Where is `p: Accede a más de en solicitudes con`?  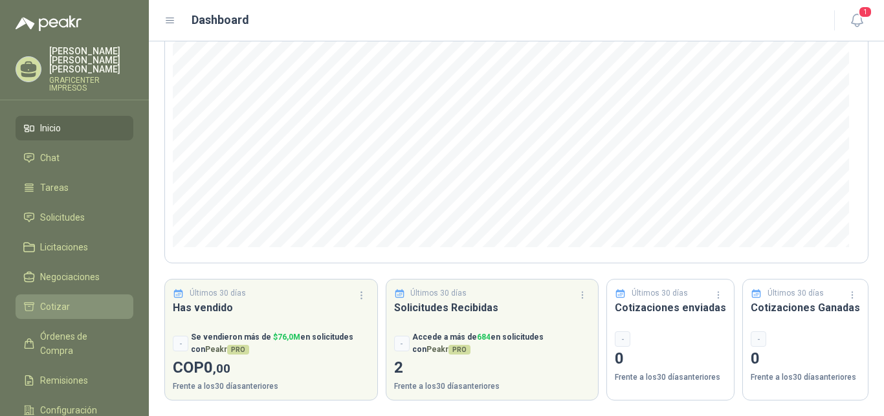 p: Accede a más de en solicitudes con is located at coordinates (502, 344).